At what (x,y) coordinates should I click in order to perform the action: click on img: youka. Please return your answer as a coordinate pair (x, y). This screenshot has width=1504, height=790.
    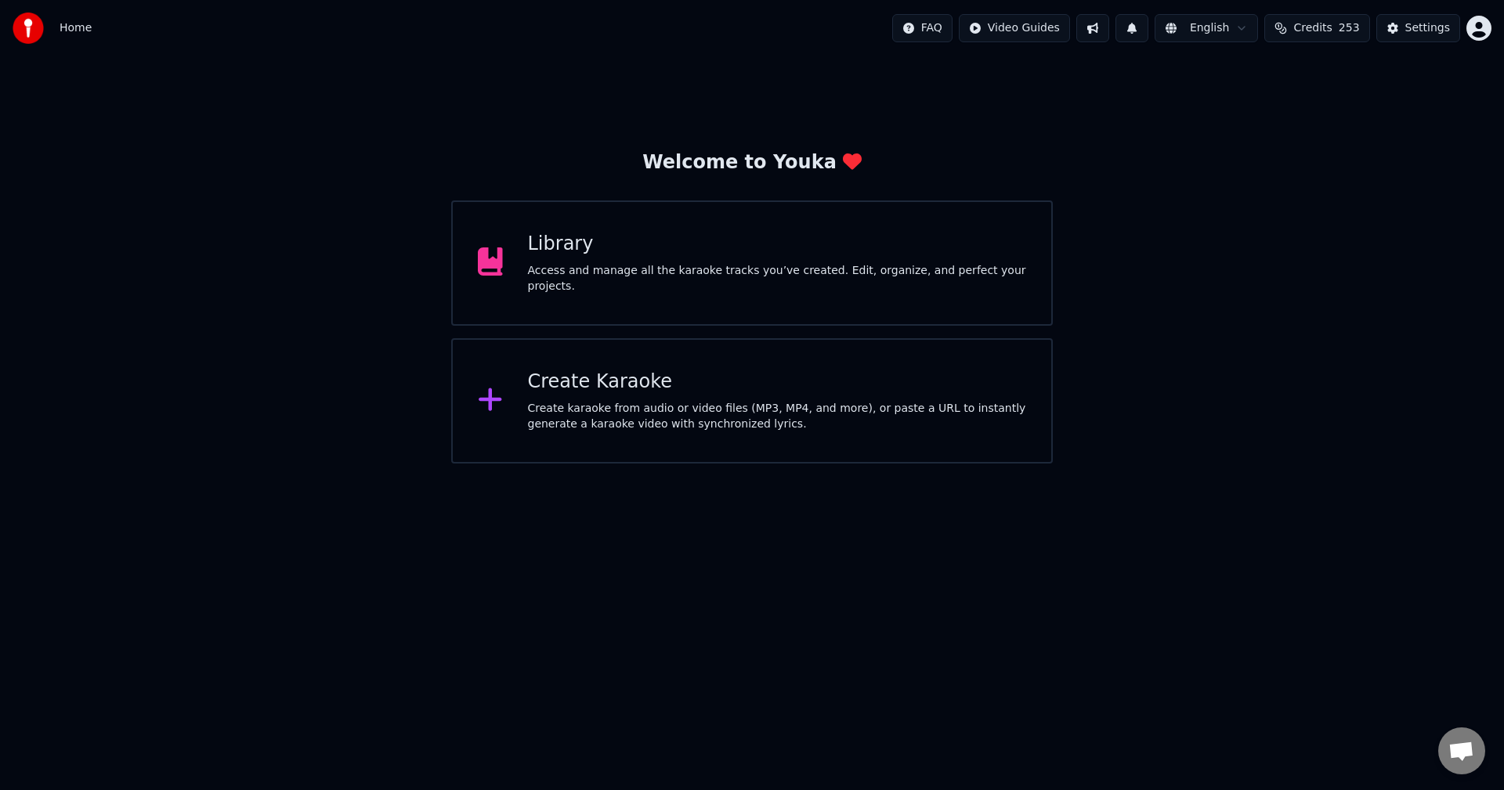
    Looking at the image, I should click on (28, 28).